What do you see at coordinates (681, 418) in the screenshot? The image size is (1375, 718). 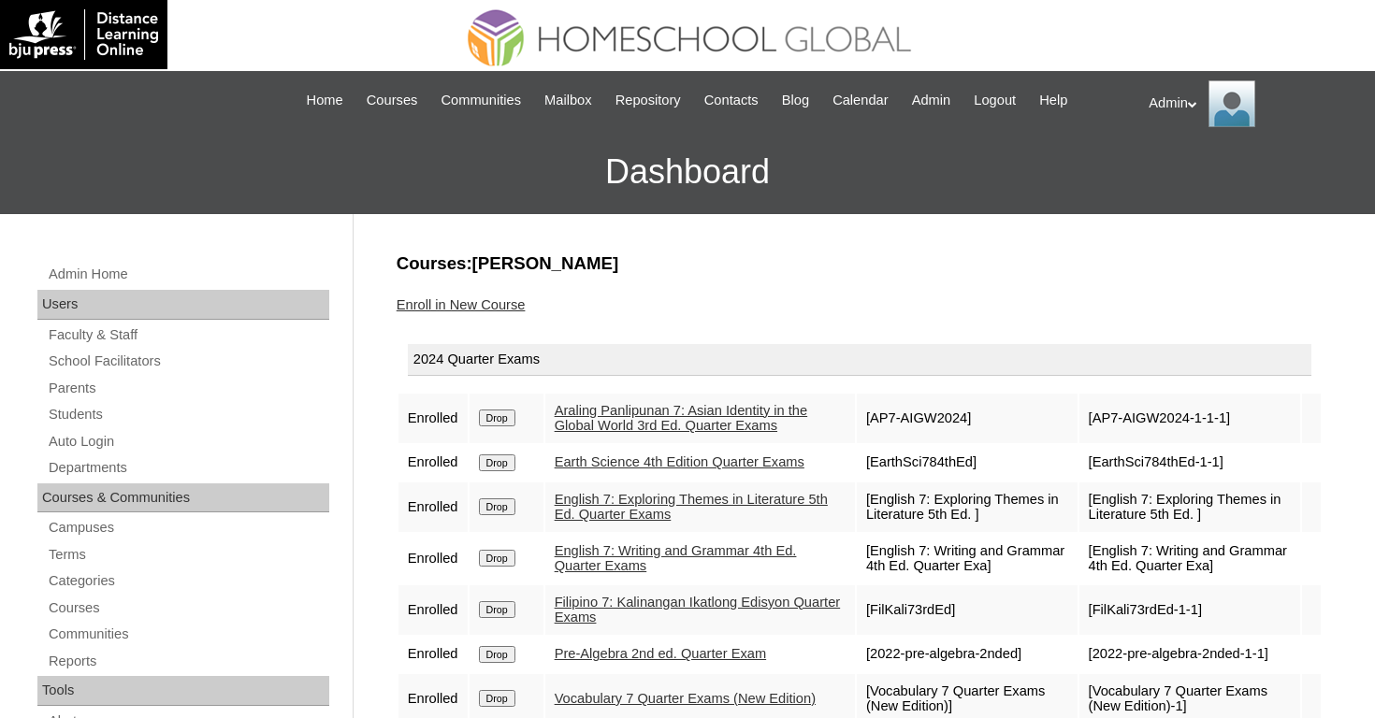 I see `a: Araling Panlipunan 7: Asian Identity in the Global World 3rd Ed. Quarter Exams` at bounding box center [681, 418].